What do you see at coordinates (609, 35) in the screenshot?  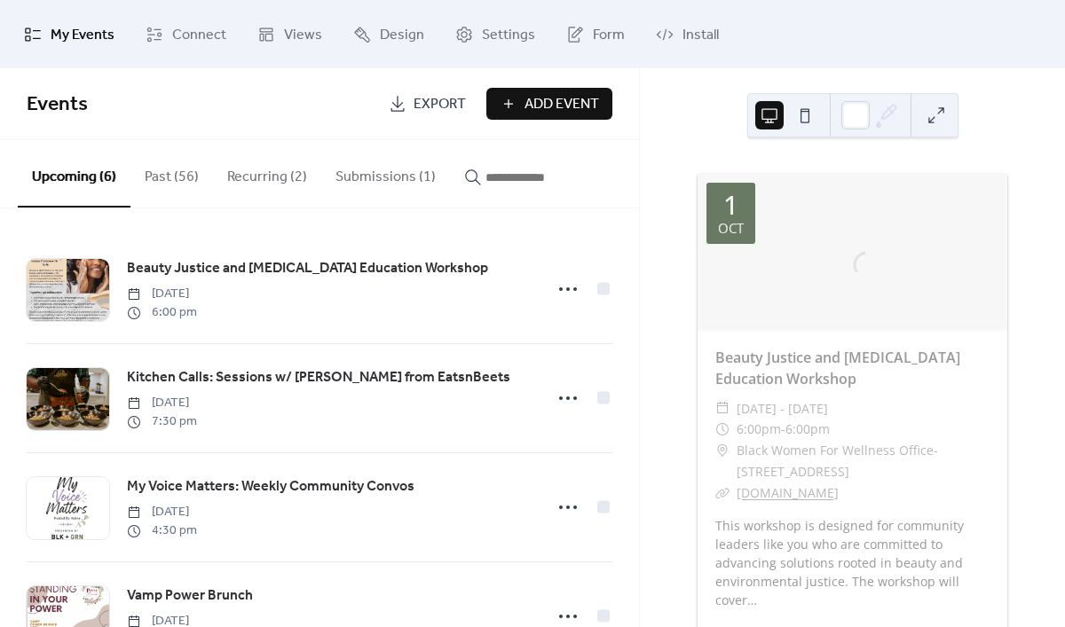 I see `span: Form` at bounding box center [609, 35].